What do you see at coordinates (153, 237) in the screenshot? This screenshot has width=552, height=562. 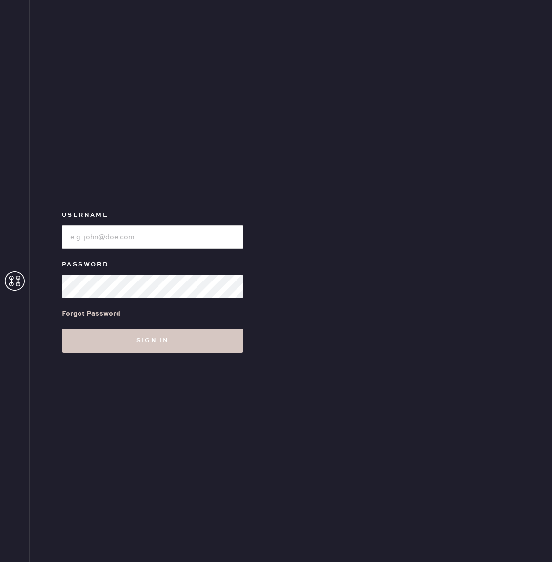 I see `input: e.g. john@doe.com` at bounding box center [153, 237].